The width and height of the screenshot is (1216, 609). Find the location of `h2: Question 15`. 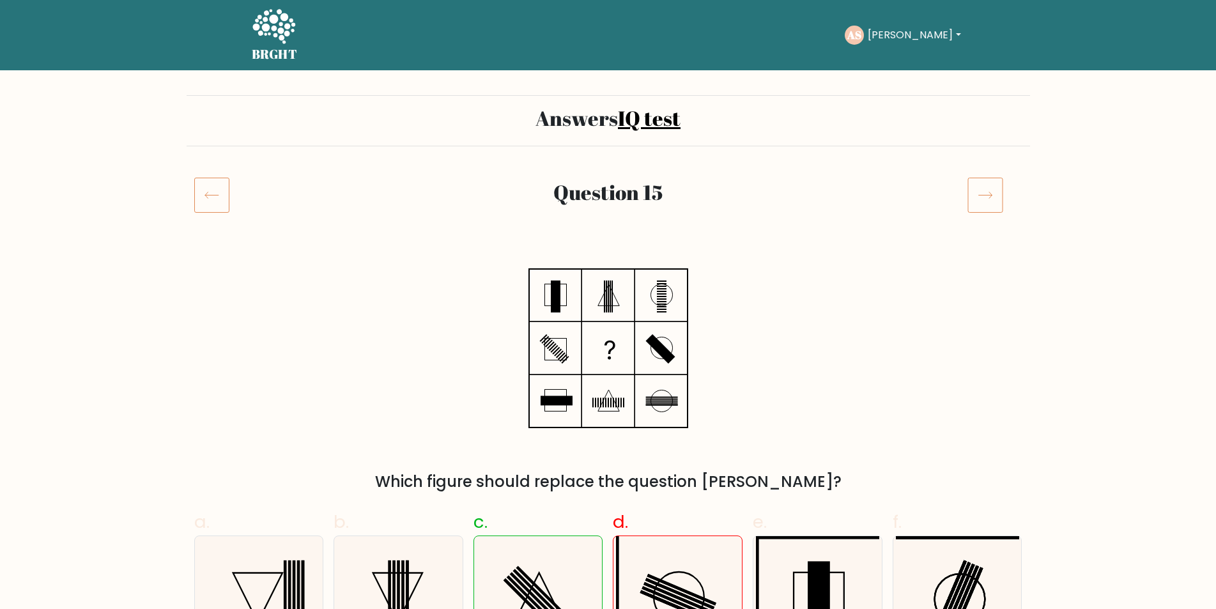

h2: Question 15 is located at coordinates (608, 192).